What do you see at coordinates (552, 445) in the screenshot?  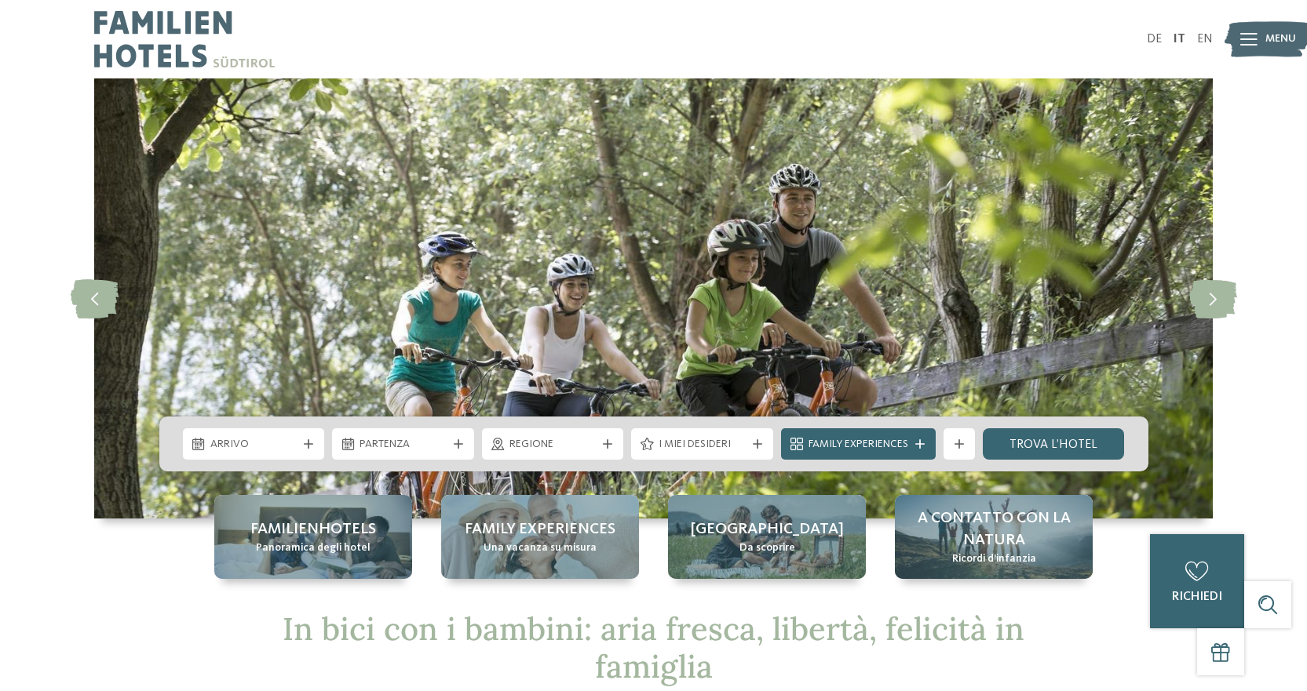 I see `span: Regione` at bounding box center [552, 445].